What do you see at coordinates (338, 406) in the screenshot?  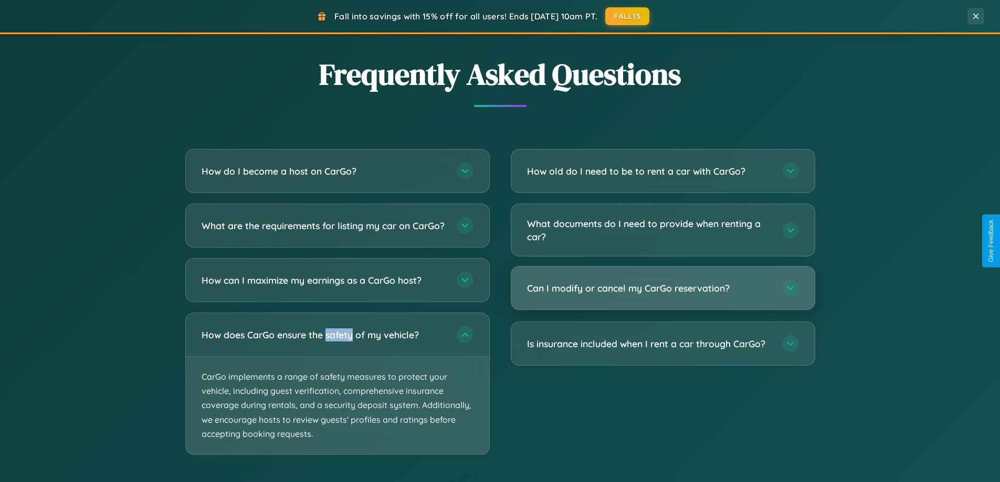 I see `p: CarGo implements a range of safety measures to protect your vehicle, including guest verification...` at bounding box center [338, 406].